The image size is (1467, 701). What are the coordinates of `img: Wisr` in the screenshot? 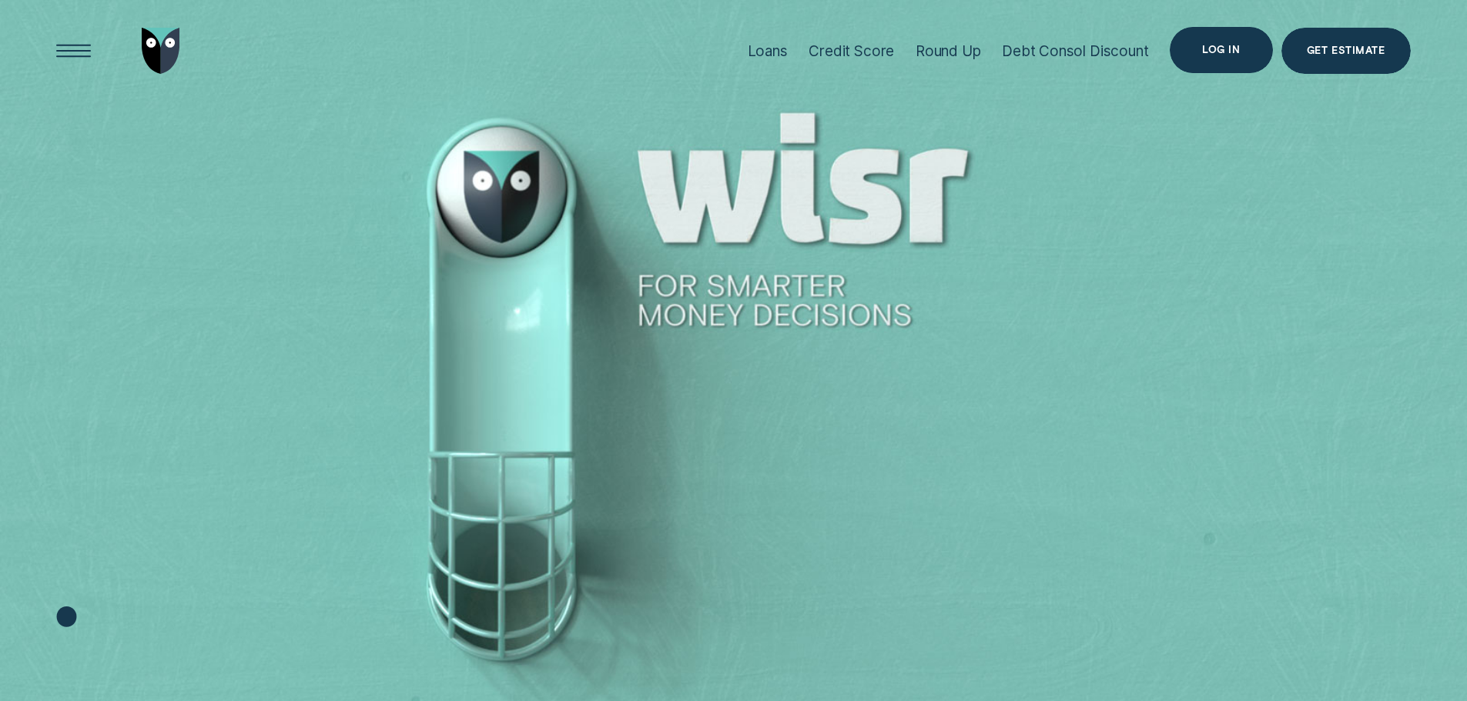 It's located at (161, 51).